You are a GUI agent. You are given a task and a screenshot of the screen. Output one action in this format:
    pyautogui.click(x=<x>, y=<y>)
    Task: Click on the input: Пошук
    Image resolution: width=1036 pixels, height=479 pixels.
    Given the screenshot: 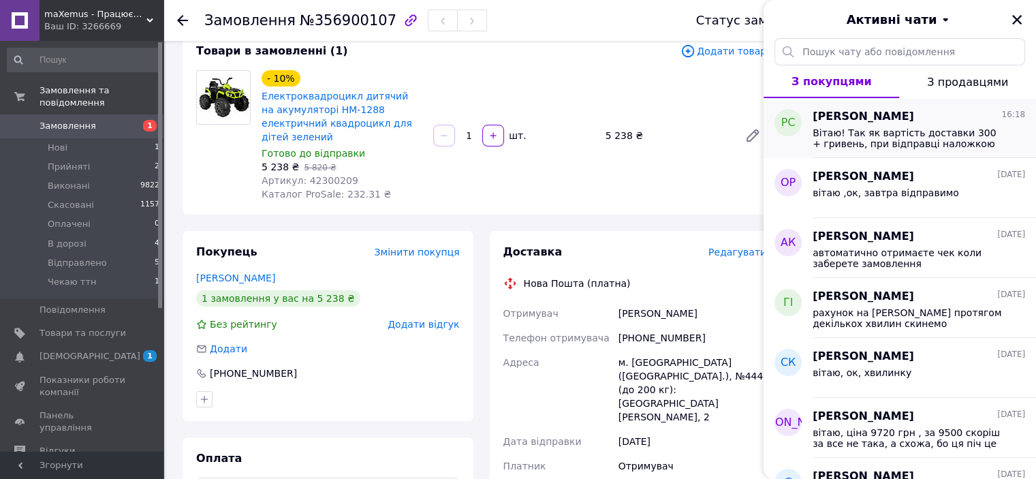 What is the action you would take?
    pyautogui.click(x=84, y=60)
    